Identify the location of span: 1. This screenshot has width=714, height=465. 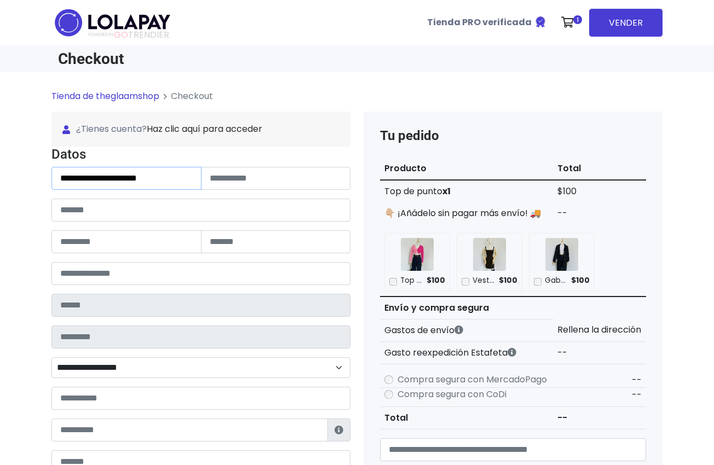
(577, 20).